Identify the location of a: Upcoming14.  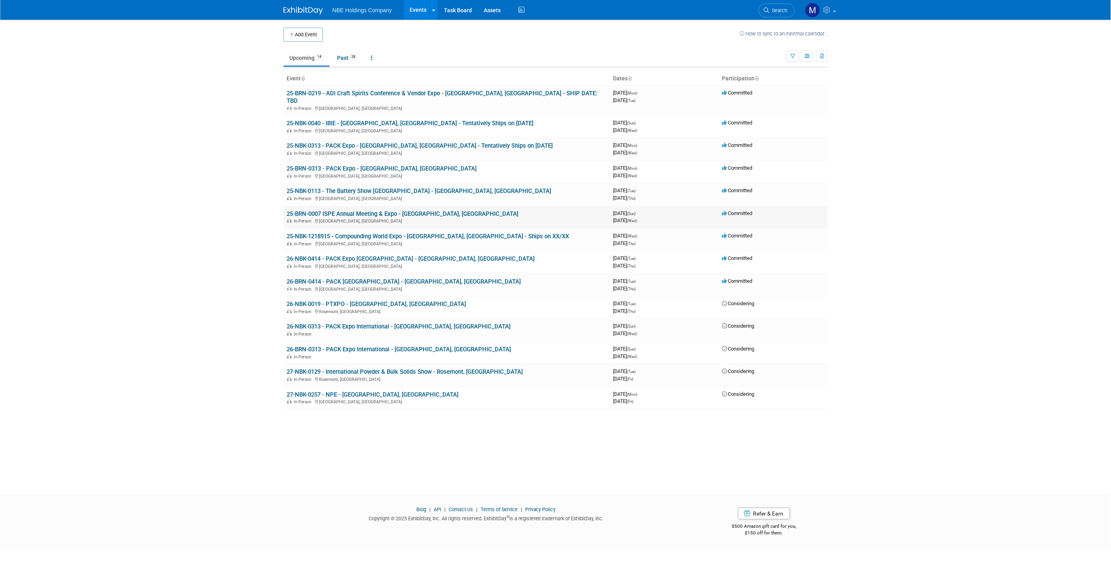
(306, 58).